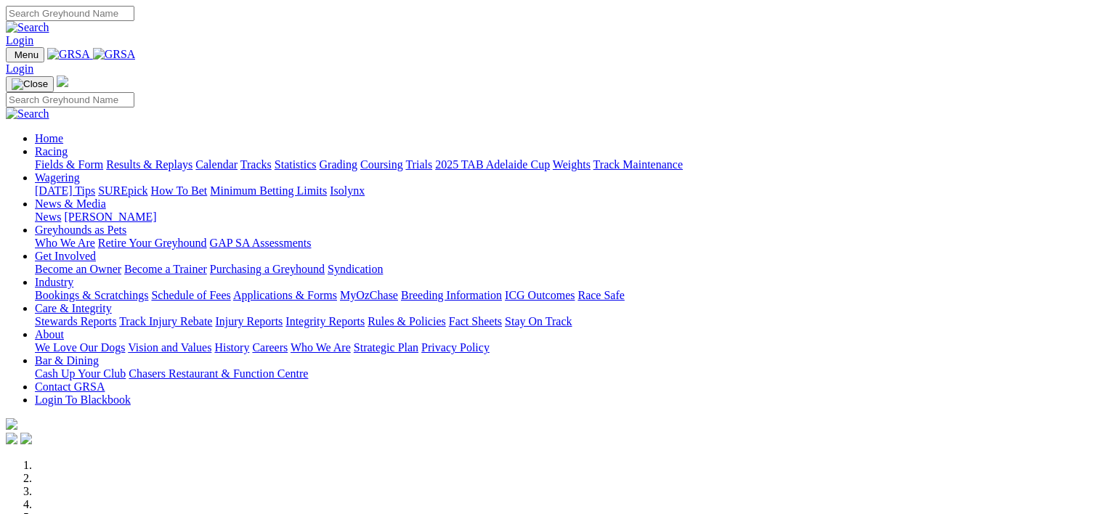 This screenshot has width=1099, height=514. I want to click on a: Coursing, so click(381, 164).